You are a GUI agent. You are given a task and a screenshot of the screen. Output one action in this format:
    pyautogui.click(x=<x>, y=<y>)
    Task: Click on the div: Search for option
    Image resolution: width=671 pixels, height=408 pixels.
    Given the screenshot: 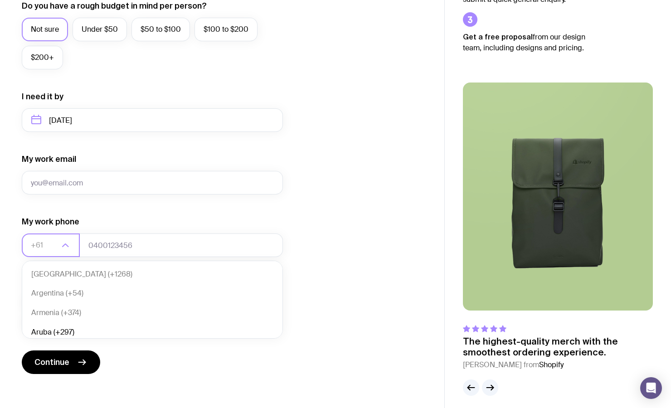 What is the action you would take?
    pyautogui.click(x=51, y=245)
    